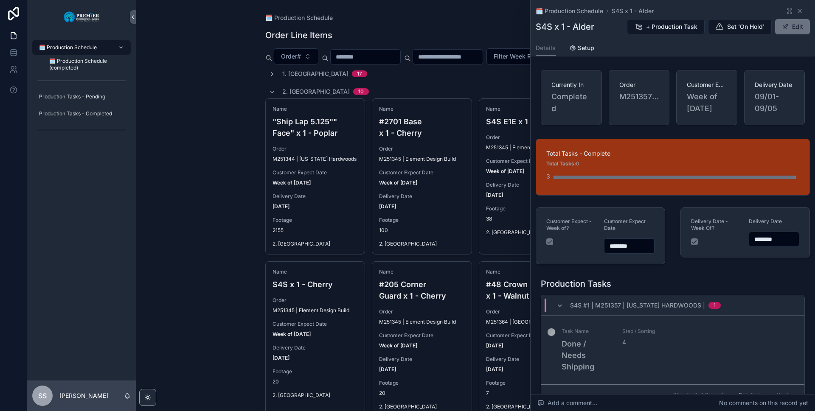  Describe the element at coordinates (361, 92) in the screenshot. I see `div: 10` at that location.